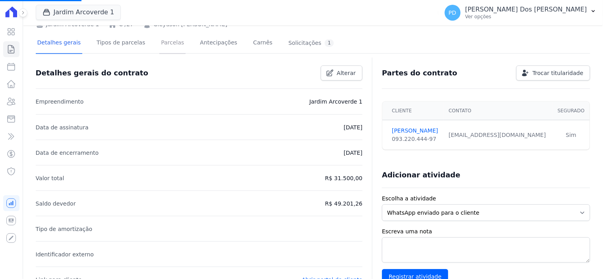 The width and height of the screenshot is (603, 279). I want to click on p: Tipo de amortização, so click(64, 229).